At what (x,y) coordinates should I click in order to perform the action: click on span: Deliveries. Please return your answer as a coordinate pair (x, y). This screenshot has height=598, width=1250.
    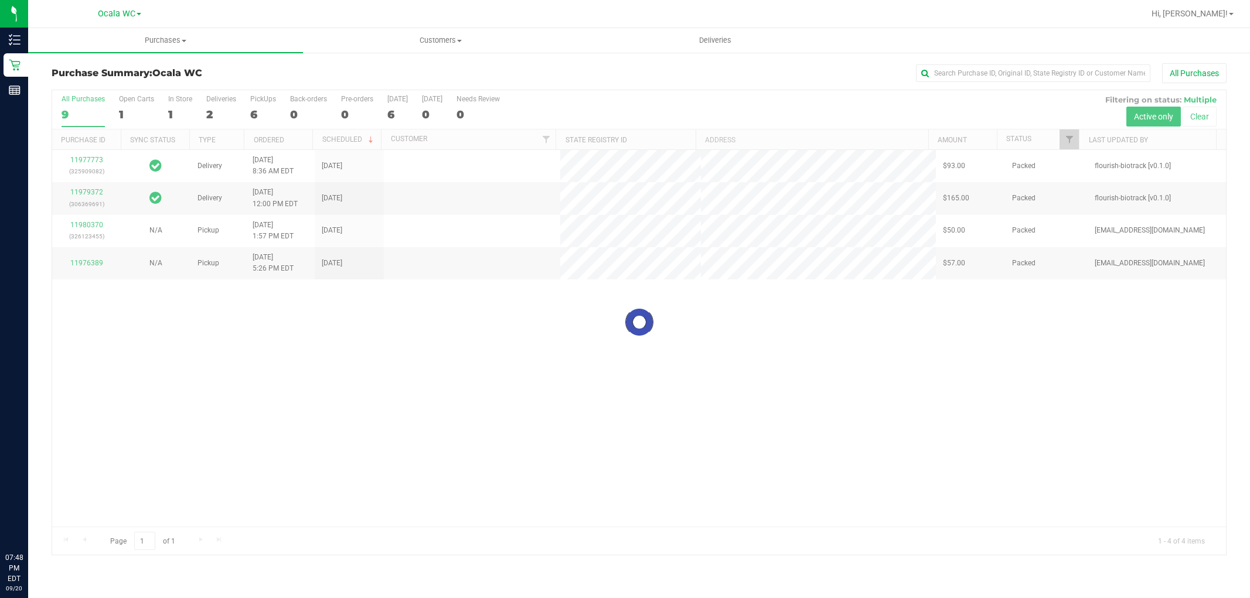
    Looking at the image, I should click on (715, 40).